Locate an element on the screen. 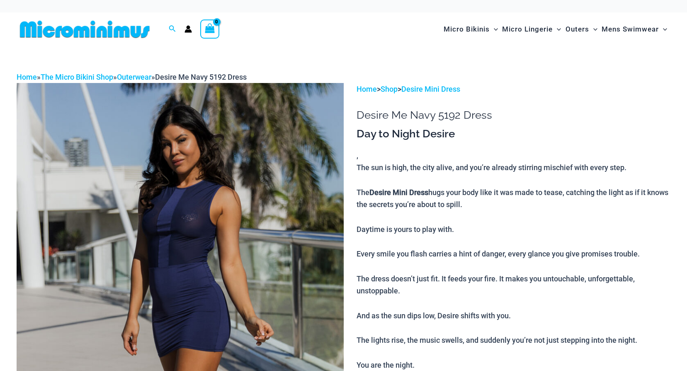  a: Micro BikinisMenu ToggleMenu Toggle is located at coordinates (471, 29).